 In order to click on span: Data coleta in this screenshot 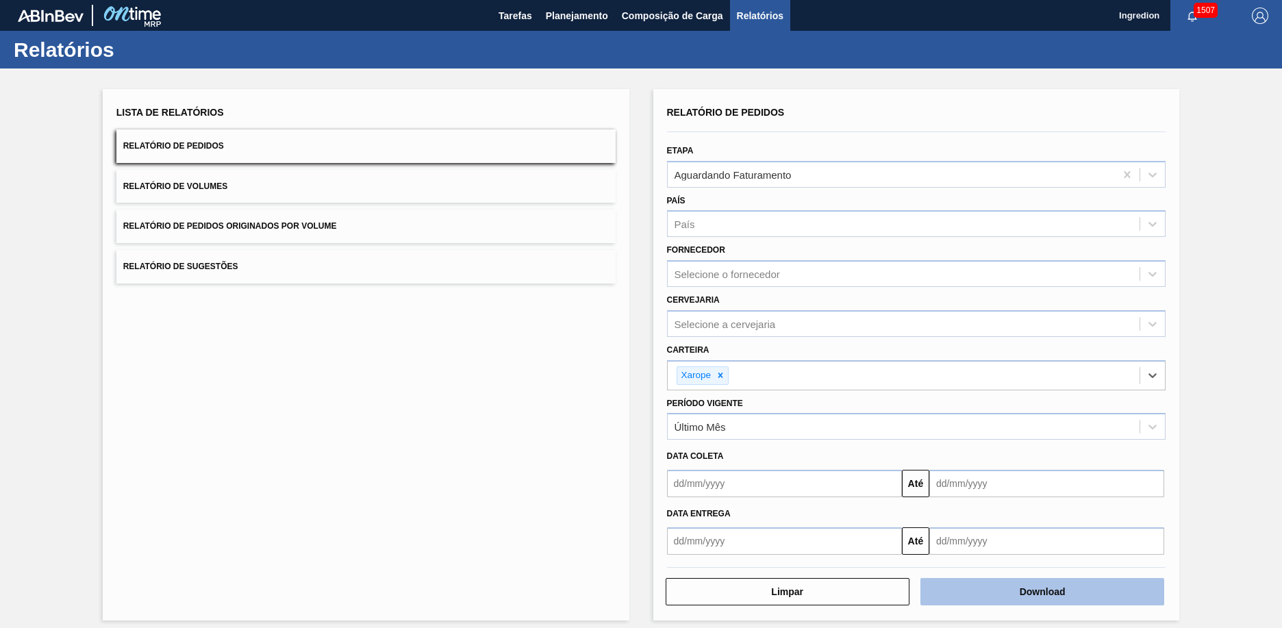, I will do `click(695, 456)`.